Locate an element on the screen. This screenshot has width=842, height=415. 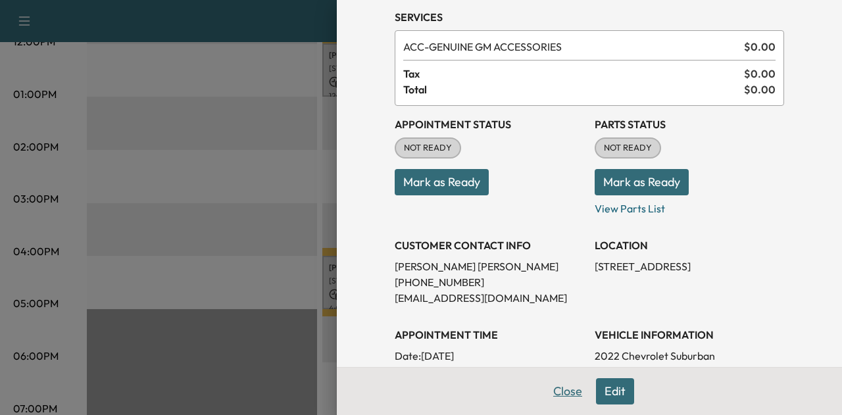
p: Arrival Window: is located at coordinates (490, 372).